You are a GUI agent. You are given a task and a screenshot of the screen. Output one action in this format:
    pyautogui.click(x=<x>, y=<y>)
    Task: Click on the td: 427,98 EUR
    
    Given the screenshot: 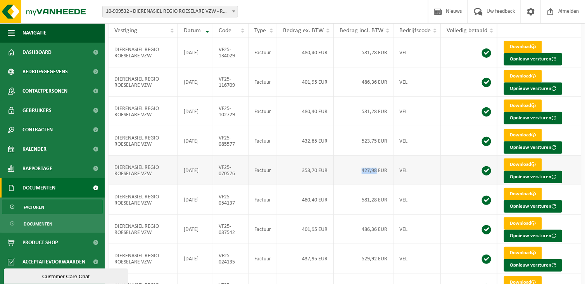 What is the action you would take?
    pyautogui.click(x=363, y=171)
    